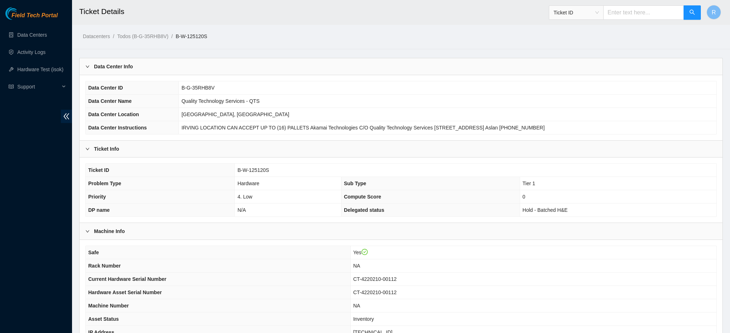 The width and height of the screenshot is (730, 333). Describe the element at coordinates (545, 210) in the screenshot. I see `span: Hold - Batched H&E` at that location.